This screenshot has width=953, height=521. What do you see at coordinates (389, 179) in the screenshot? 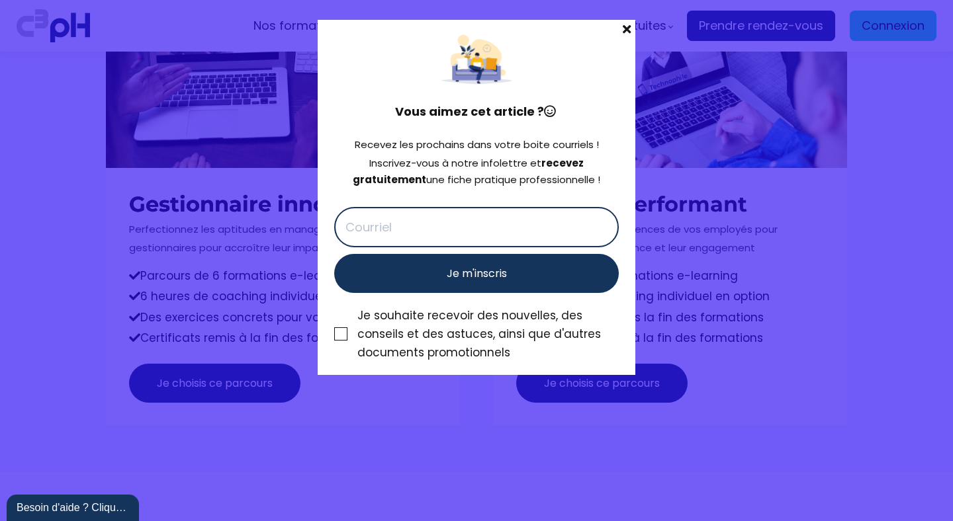
I see `strong: gratuitement` at bounding box center [389, 179].